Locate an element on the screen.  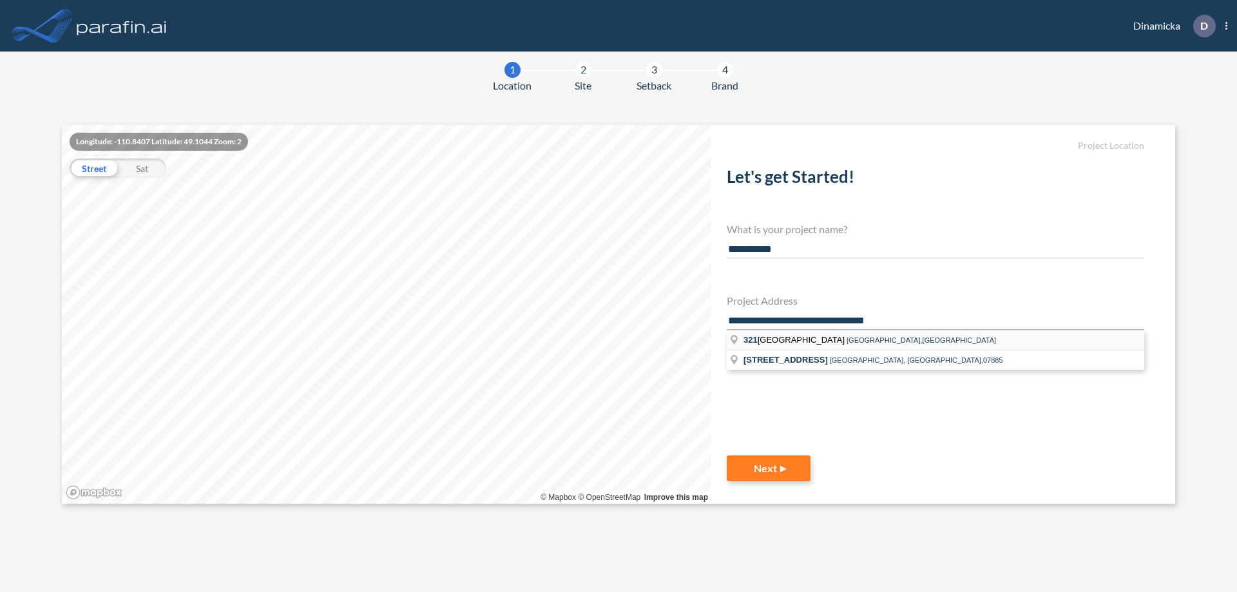
span: Setback is located at coordinates (654, 86).